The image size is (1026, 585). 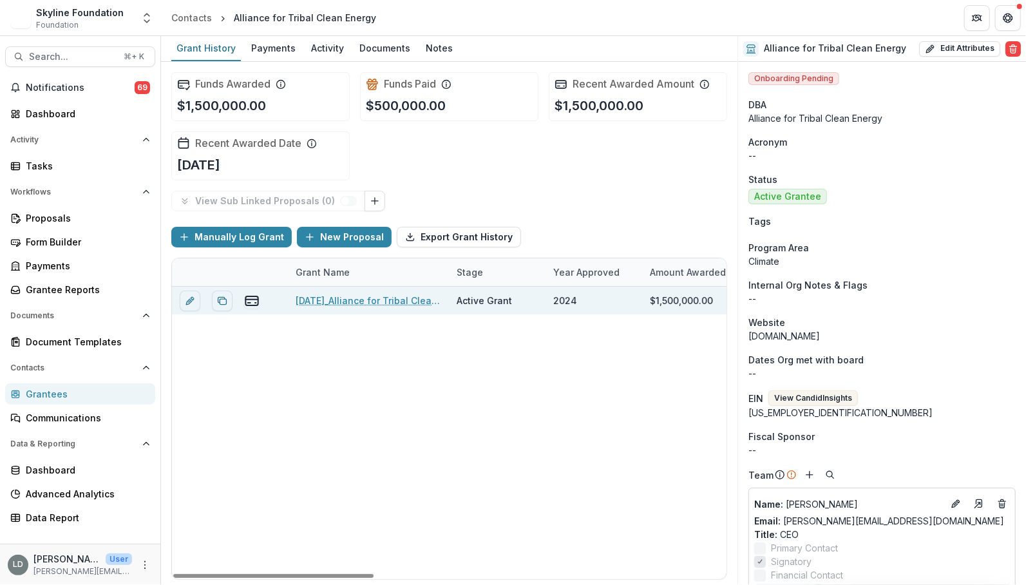 I want to click on div: Contacts, so click(x=191, y=17).